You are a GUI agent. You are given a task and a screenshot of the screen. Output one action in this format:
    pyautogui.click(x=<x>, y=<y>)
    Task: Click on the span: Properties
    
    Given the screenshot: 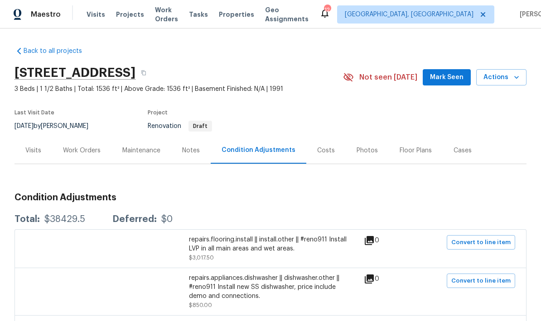 What is the action you would take?
    pyautogui.click(x=236, y=14)
    